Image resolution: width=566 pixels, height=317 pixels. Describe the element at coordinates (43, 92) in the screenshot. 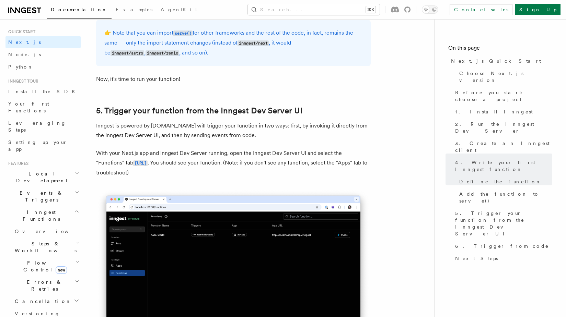

I see `a: Install the SDK` at that location.